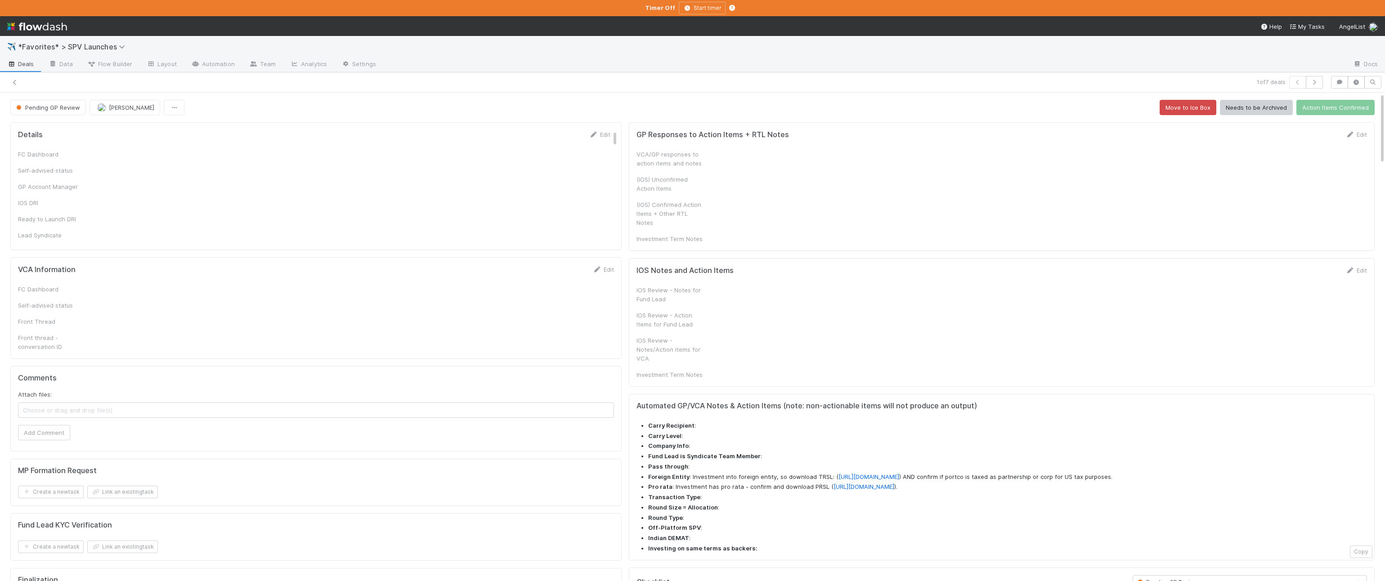  What do you see at coordinates (702, 548) in the screenshot?
I see `strong: Investing on same terms as backers:` at bounding box center [702, 548].